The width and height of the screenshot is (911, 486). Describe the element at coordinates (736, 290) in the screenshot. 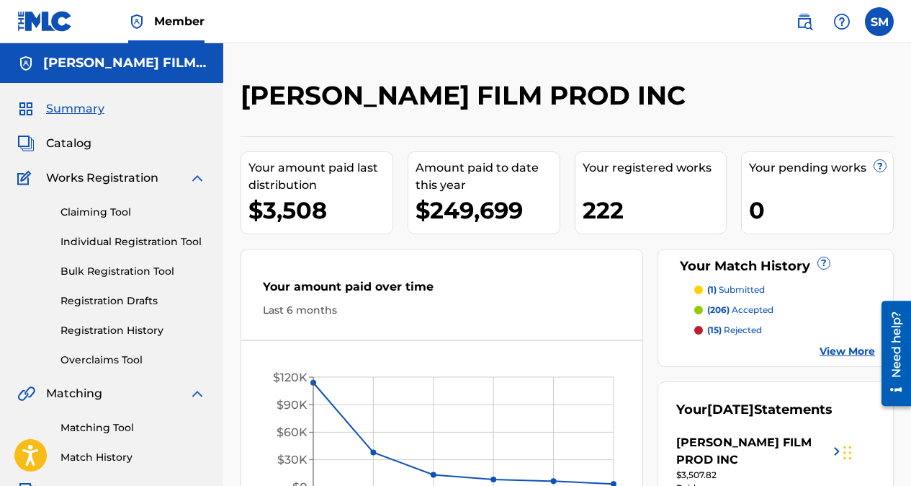

I see `p: submitted` at that location.